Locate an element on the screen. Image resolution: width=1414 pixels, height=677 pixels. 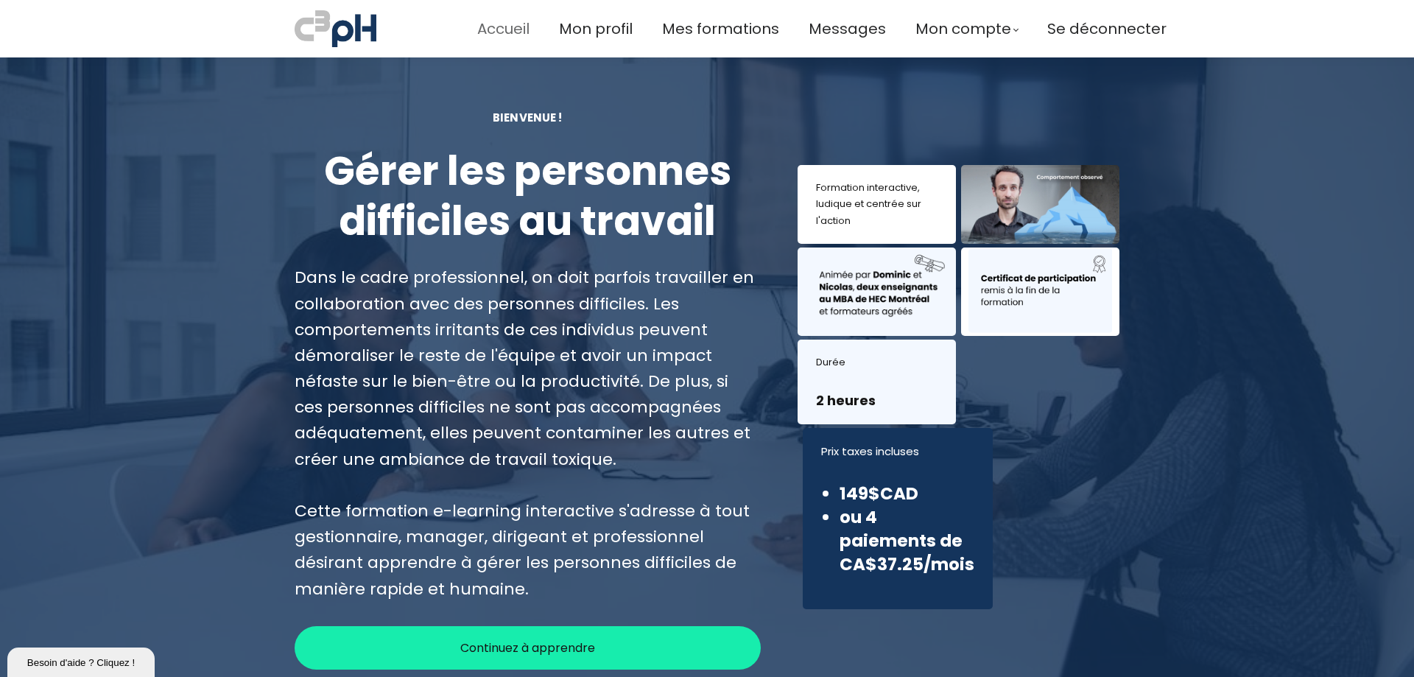
span: Mon compte is located at coordinates (963, 29).